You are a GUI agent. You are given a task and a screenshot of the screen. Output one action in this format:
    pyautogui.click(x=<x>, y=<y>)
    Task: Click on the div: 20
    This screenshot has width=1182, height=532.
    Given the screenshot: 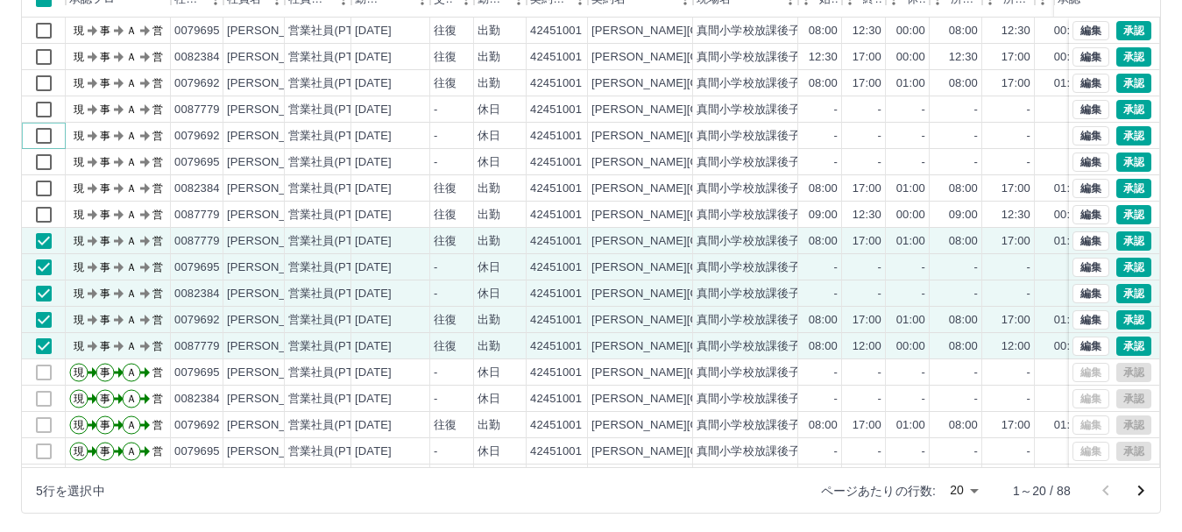 What is the action you would take?
    pyautogui.click(x=964, y=490)
    